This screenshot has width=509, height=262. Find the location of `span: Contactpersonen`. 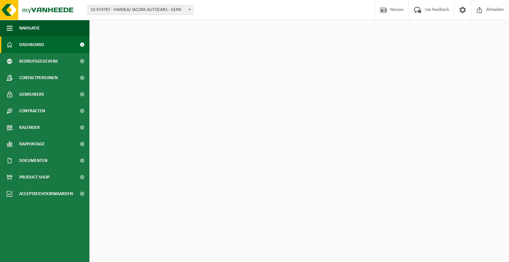

span: Contactpersonen is located at coordinates (38, 78).